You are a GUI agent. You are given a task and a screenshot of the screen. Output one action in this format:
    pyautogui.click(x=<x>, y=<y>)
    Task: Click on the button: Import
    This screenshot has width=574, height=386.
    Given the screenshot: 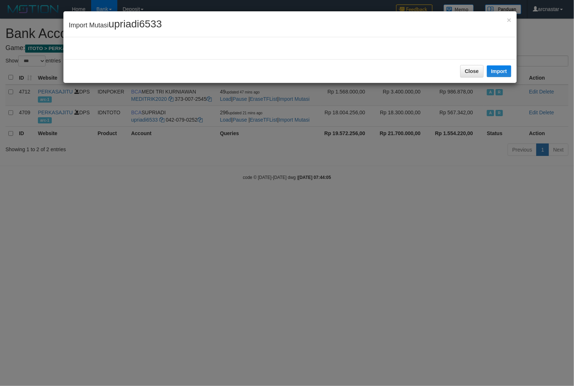 What is the action you would take?
    pyautogui.click(x=500, y=71)
    